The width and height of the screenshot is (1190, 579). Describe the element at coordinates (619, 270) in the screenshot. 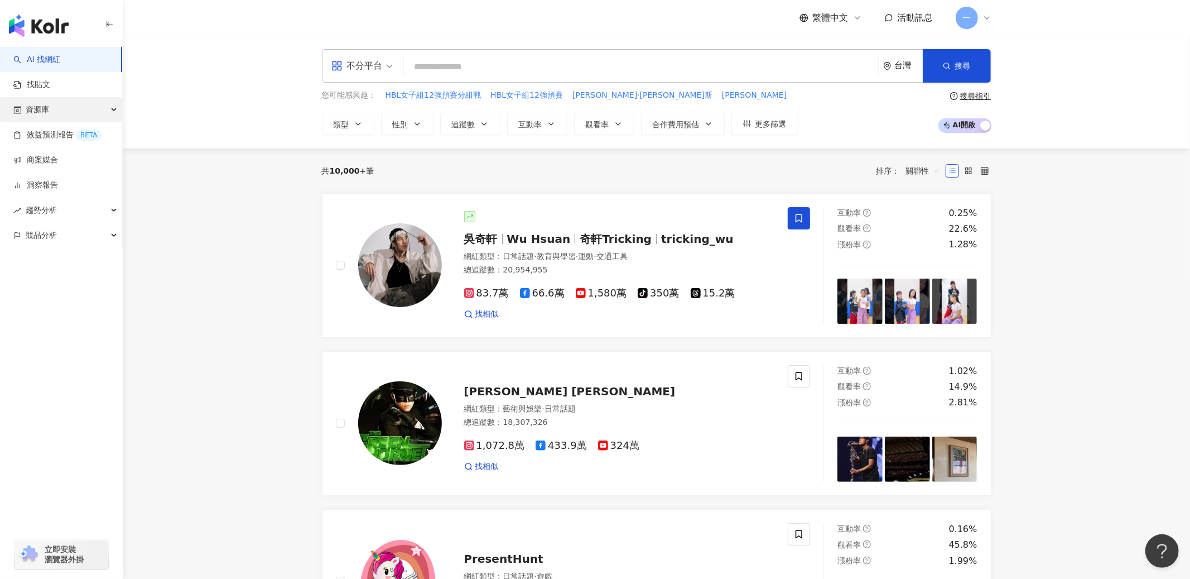

I see `div: 總追蹤數 ： 20,954,955` at that location.